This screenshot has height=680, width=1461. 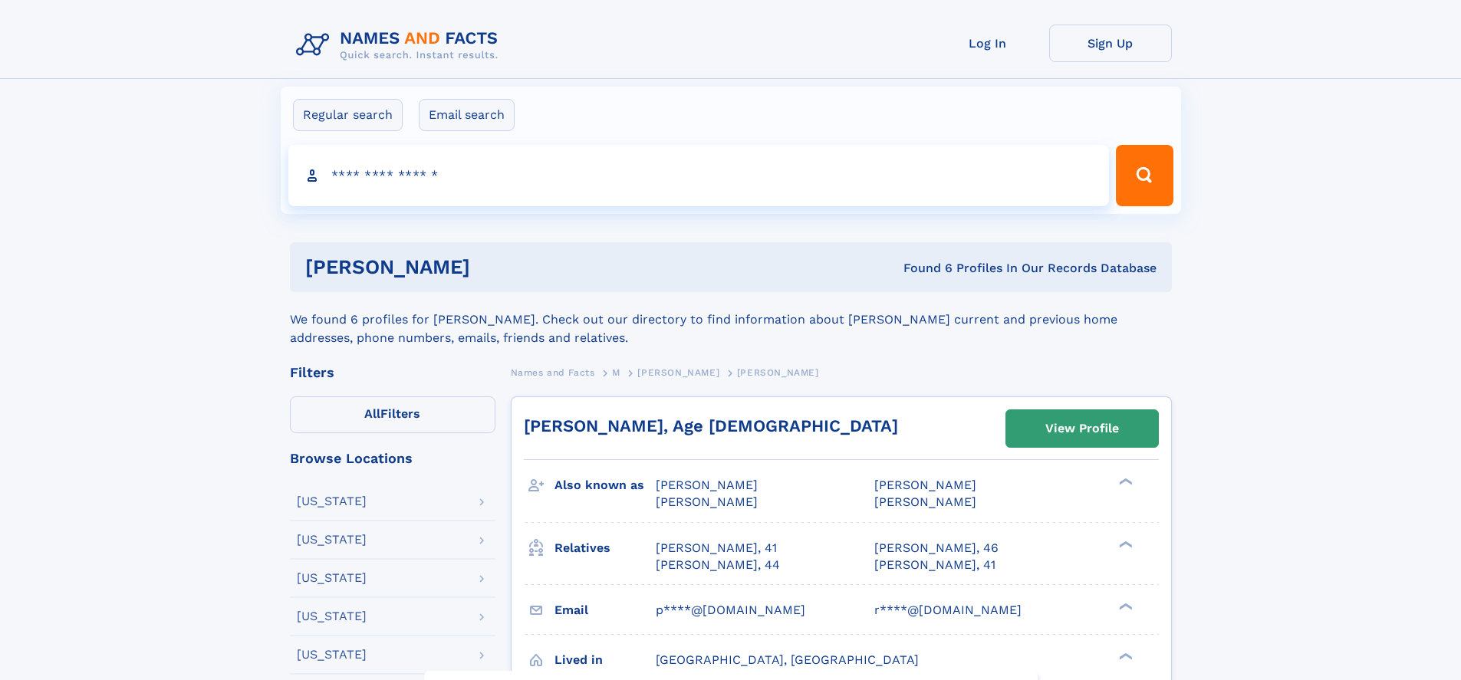 What do you see at coordinates (393, 373) in the screenshot?
I see `div: Filters` at bounding box center [393, 373].